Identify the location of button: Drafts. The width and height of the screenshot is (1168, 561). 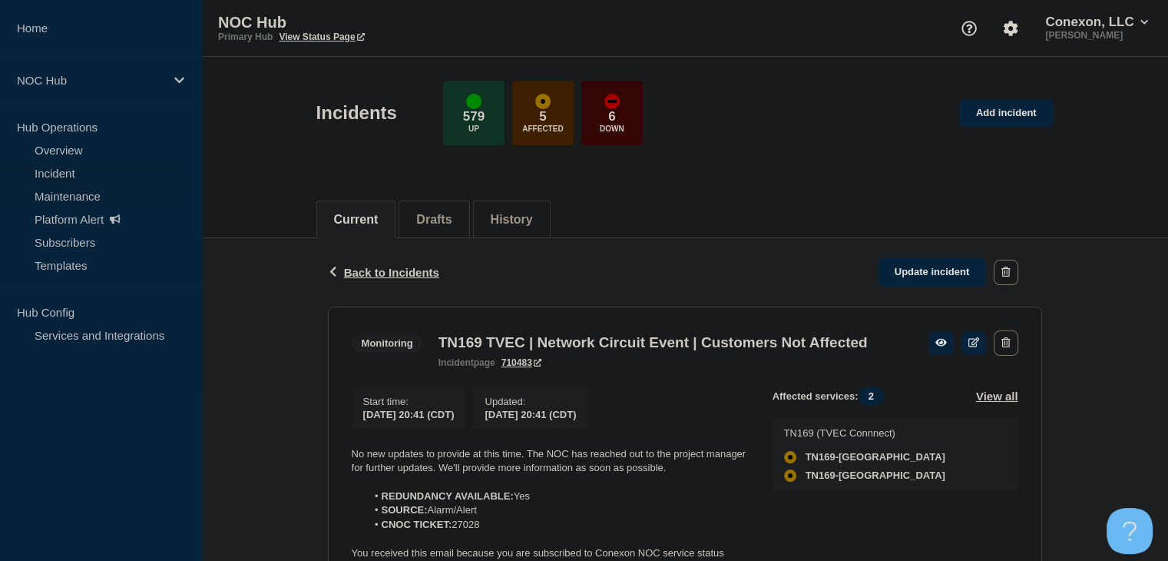
(434, 220).